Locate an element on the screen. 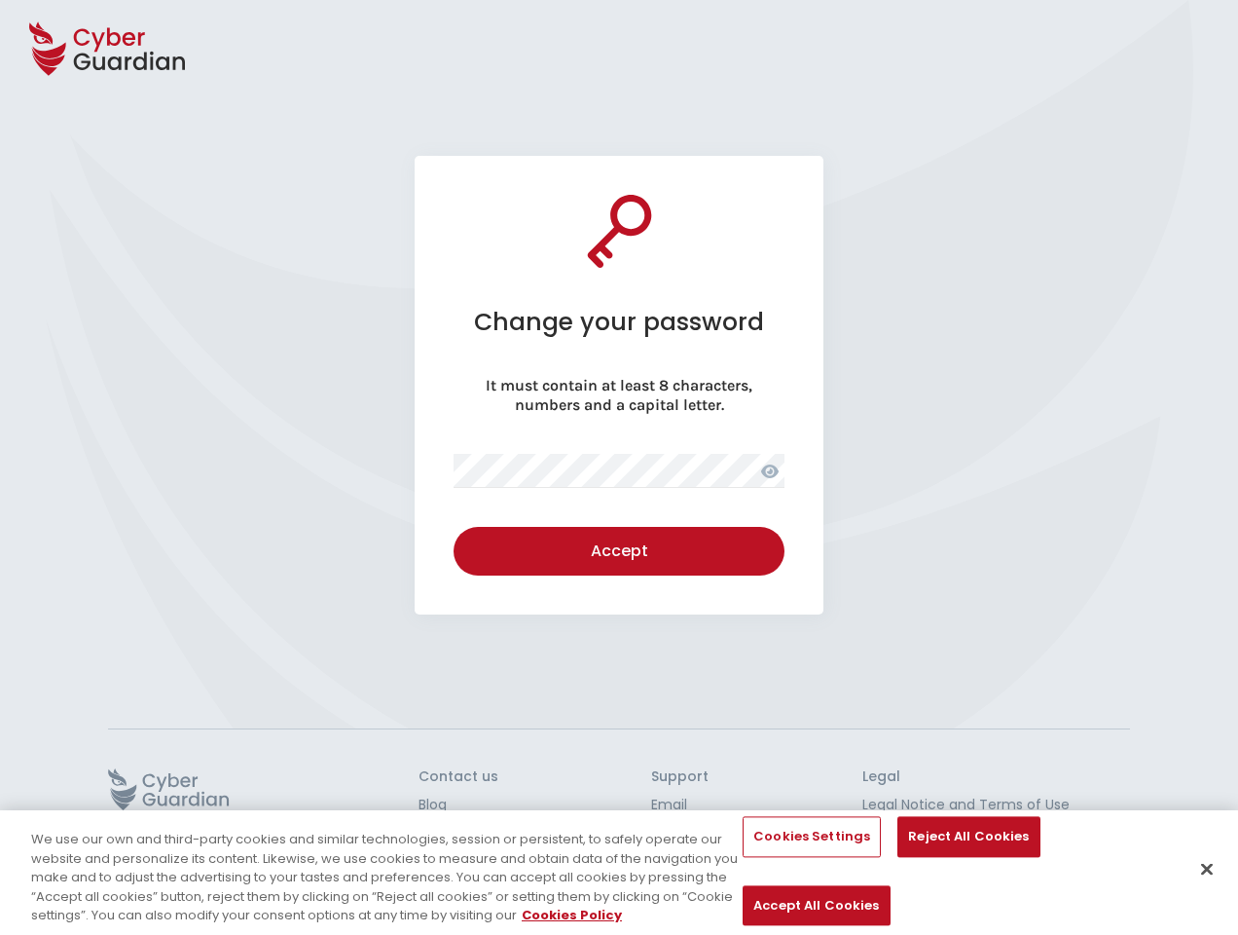 This screenshot has height=935, width=1238. button: Cookies Settings, Opens the preference center dialog is located at coordinates (812, 837).